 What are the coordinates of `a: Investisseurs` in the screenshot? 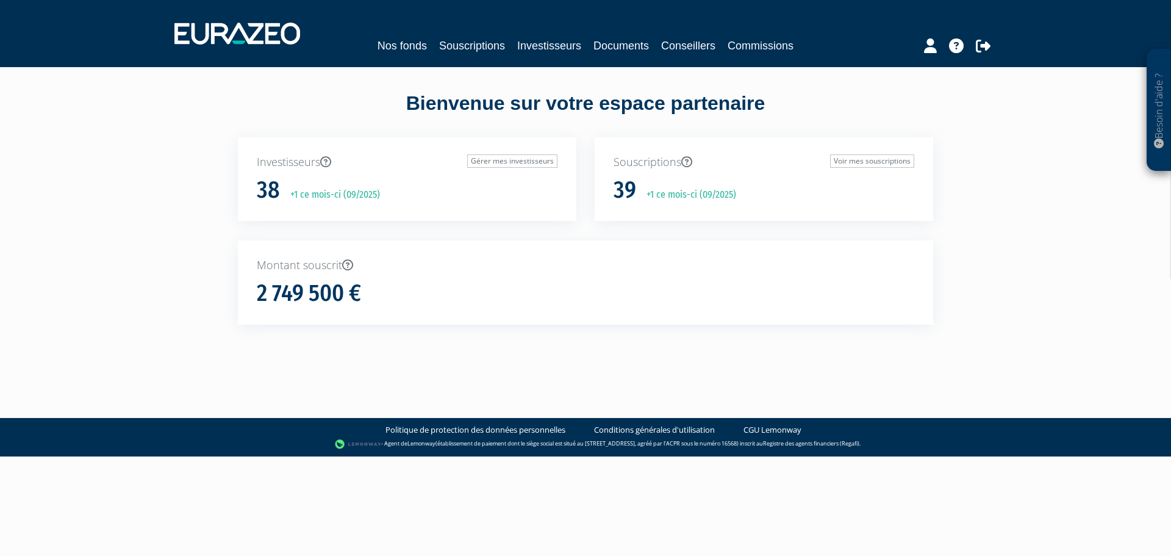 It's located at (549, 46).